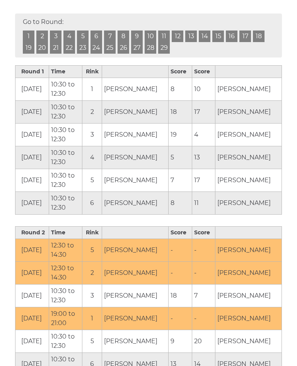 This screenshot has height=366, width=297. What do you see at coordinates (164, 37) in the screenshot?
I see `a: 11` at bounding box center [164, 37].